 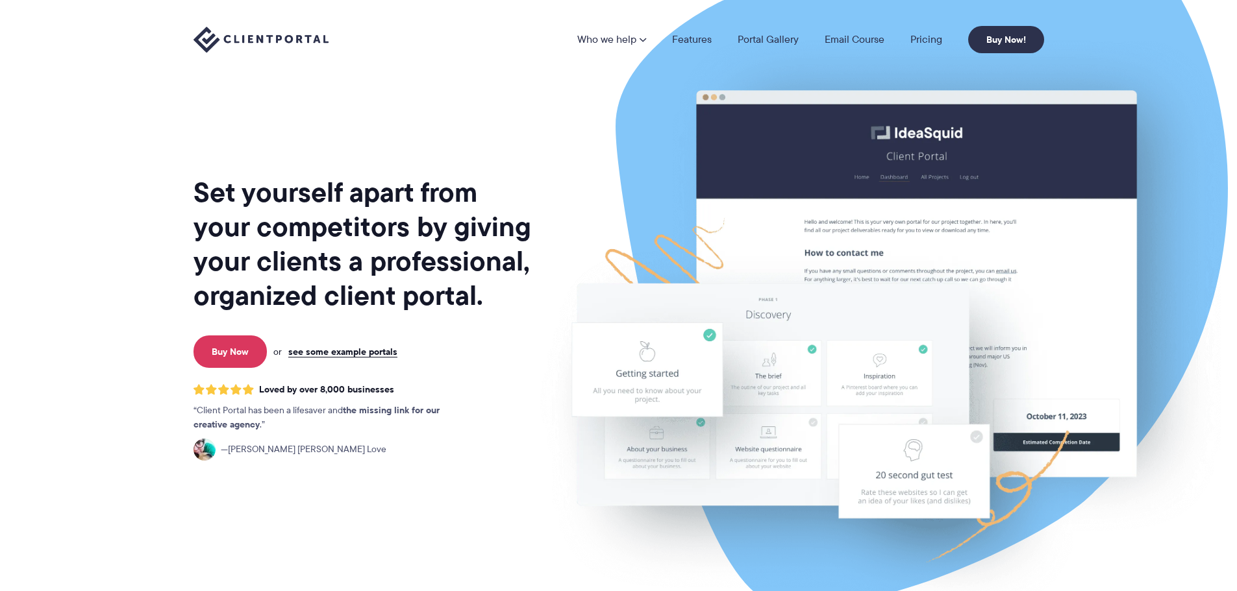 I want to click on span: or, so click(x=277, y=352).